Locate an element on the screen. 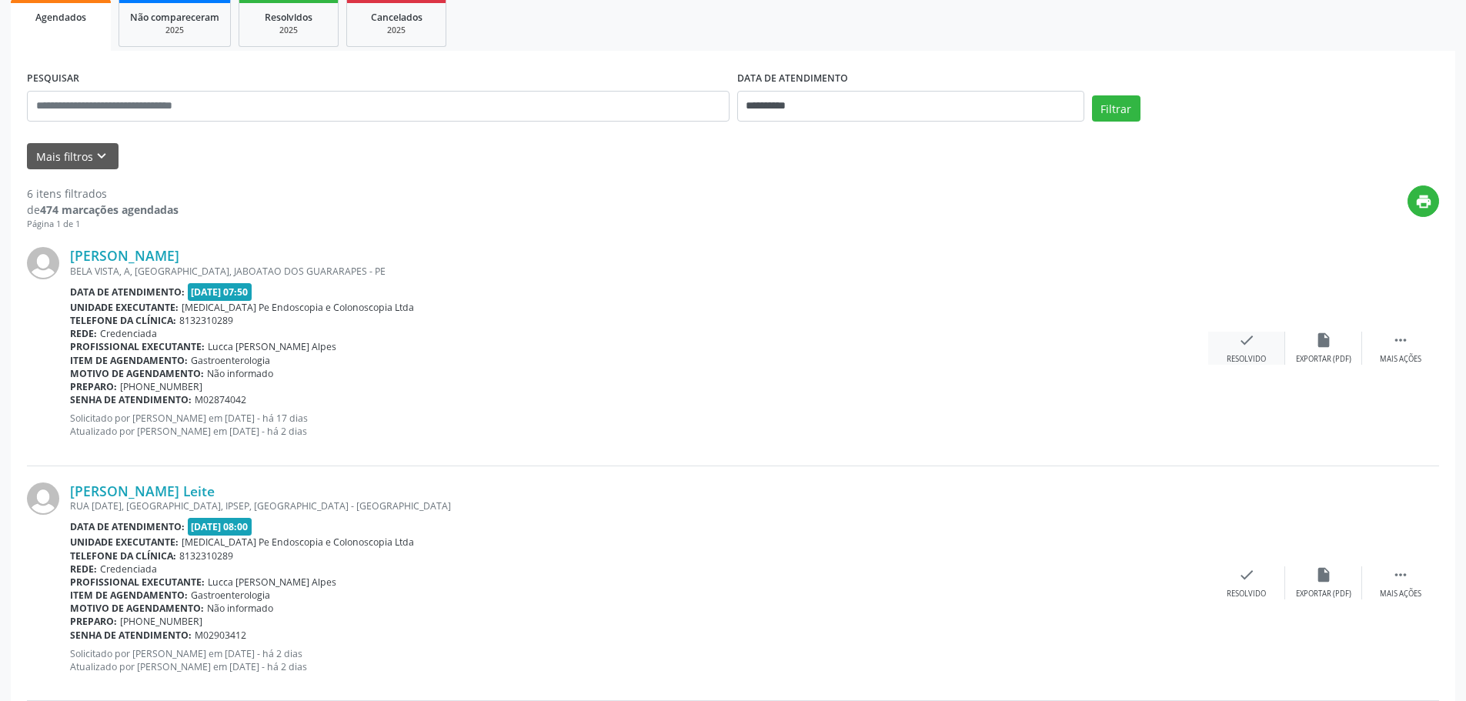  button: Filtrar is located at coordinates (1116, 109).